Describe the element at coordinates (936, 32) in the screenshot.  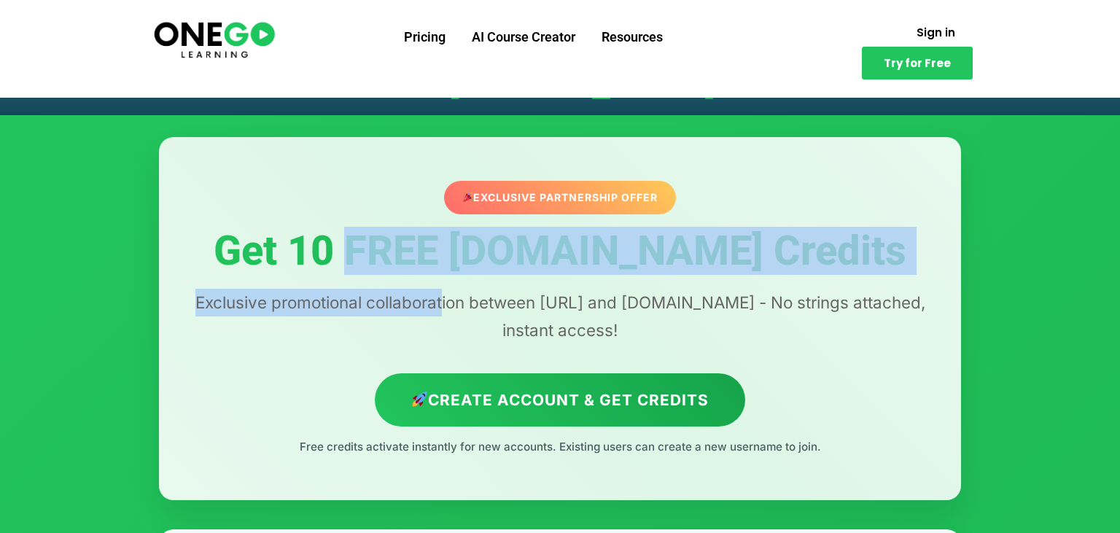
I see `span: Sign in` at that location.